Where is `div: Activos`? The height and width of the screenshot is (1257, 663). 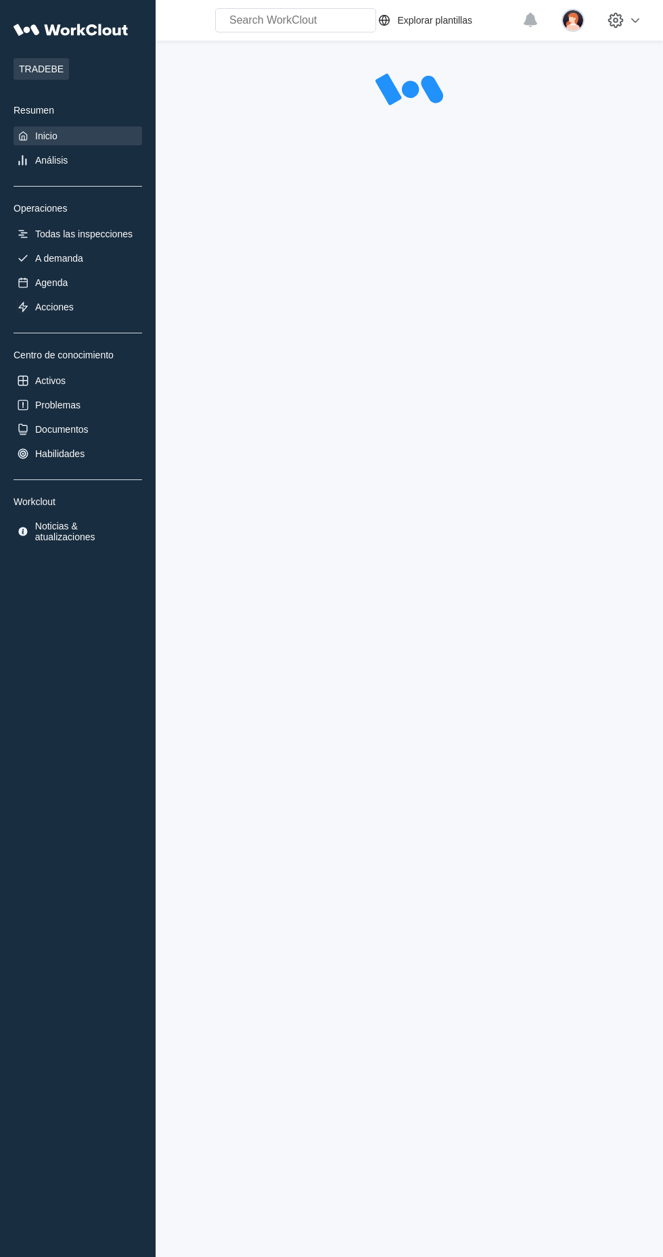 div: Activos is located at coordinates (50, 381).